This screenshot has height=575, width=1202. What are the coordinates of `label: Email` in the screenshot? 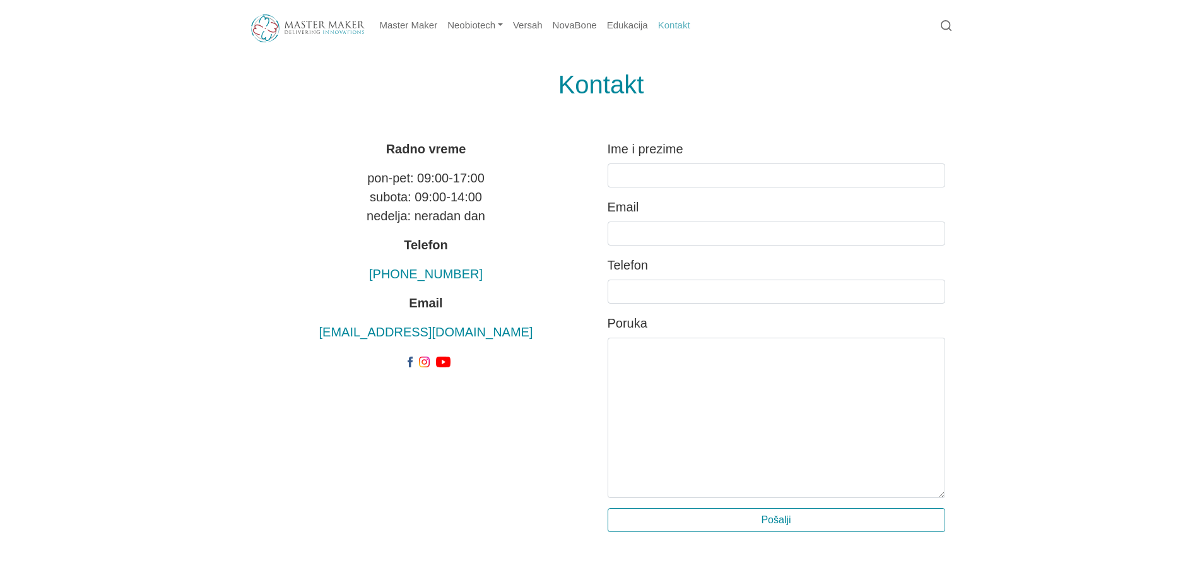 It's located at (776, 207).